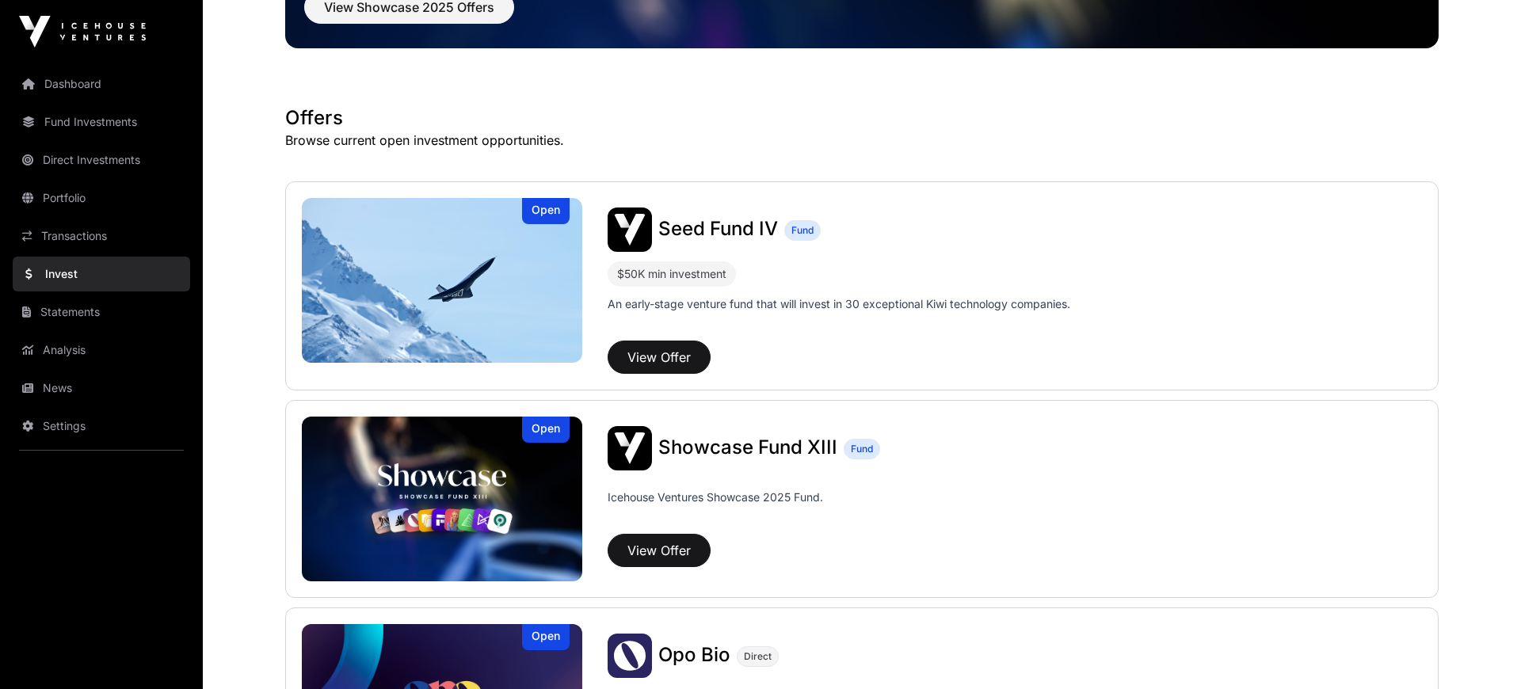  I want to click on a: Portfolio, so click(101, 198).